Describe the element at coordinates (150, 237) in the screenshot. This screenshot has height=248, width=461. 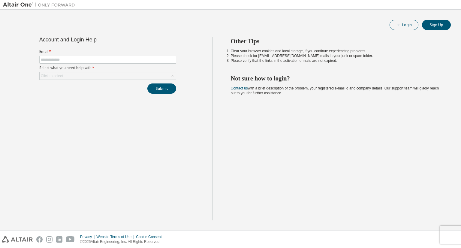
I see `div: Cookie Consent` at that location.